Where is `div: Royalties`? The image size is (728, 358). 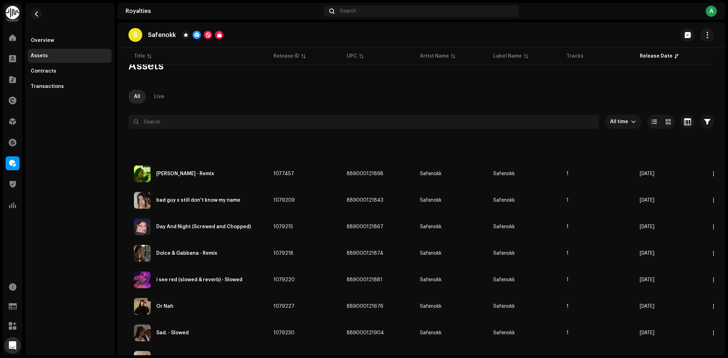
div: Royalties is located at coordinates (223, 11).